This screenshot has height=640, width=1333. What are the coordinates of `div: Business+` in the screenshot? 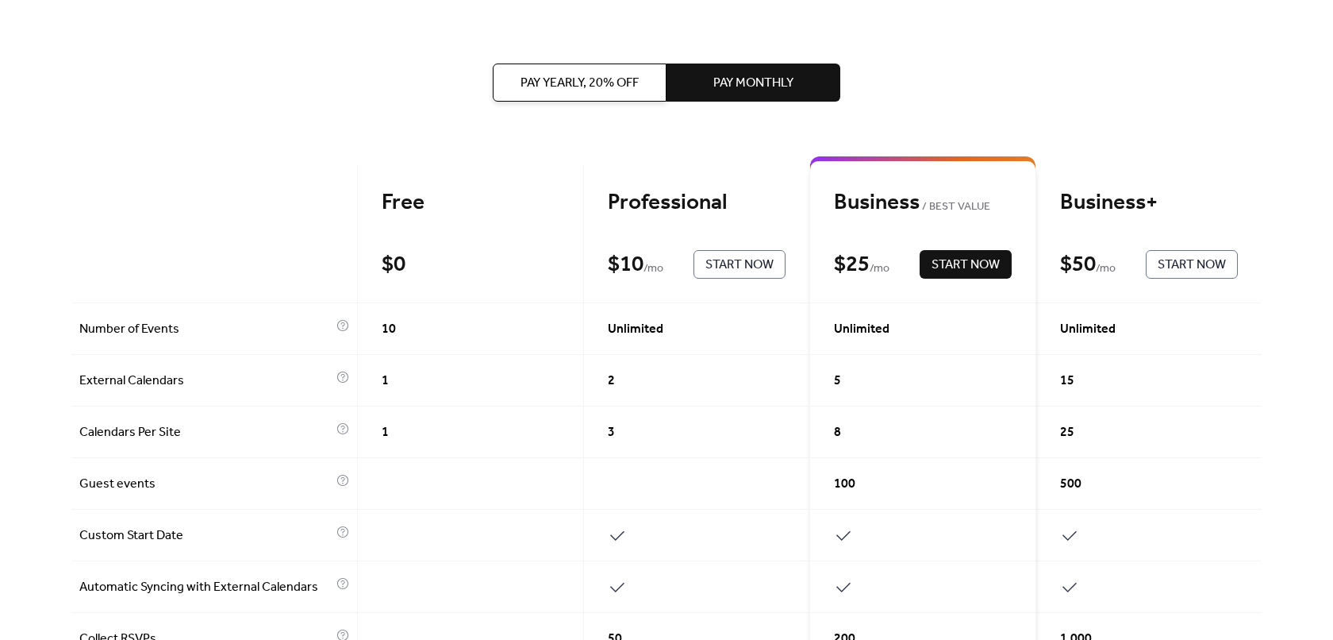 It's located at (1149, 202).